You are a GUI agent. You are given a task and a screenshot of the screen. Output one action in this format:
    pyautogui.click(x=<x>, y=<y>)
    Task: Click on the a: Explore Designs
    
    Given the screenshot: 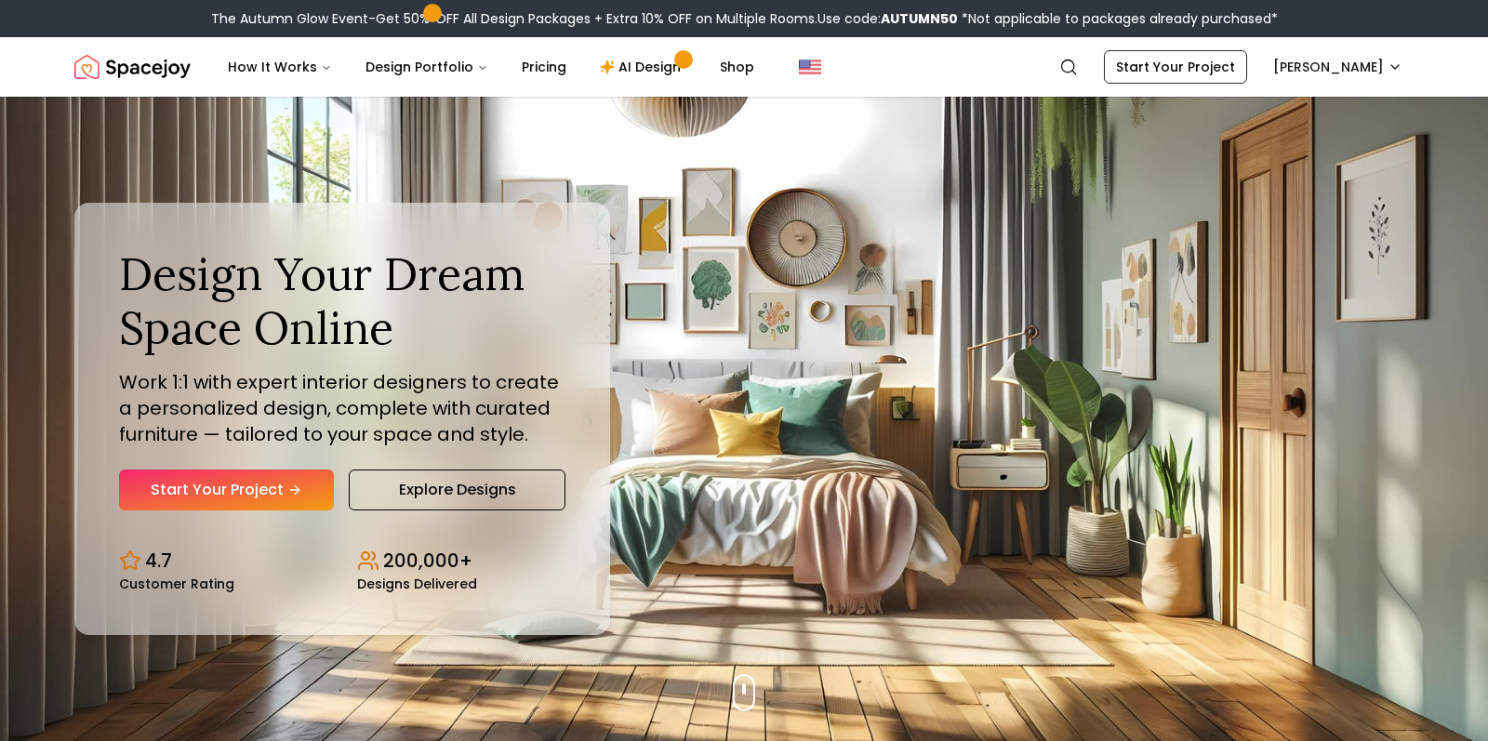 What is the action you would take?
    pyautogui.click(x=457, y=490)
    